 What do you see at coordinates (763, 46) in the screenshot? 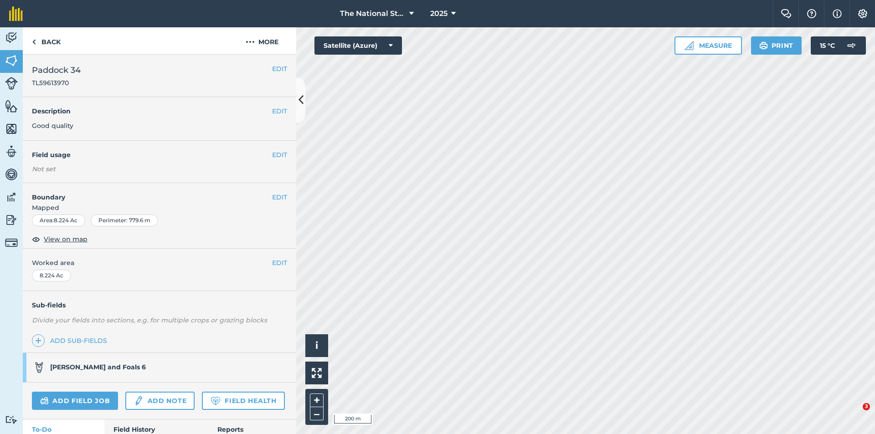
I see `img: svg+xml;base64,PHN2ZyB4bWxucz0iaHR0cDovL3d3dy53My5vcmcvMjAwMC9zdmciIHdpZHRoPSIxOSIgaGVpZ2h0PSIyNC...` at bounding box center [763, 46].